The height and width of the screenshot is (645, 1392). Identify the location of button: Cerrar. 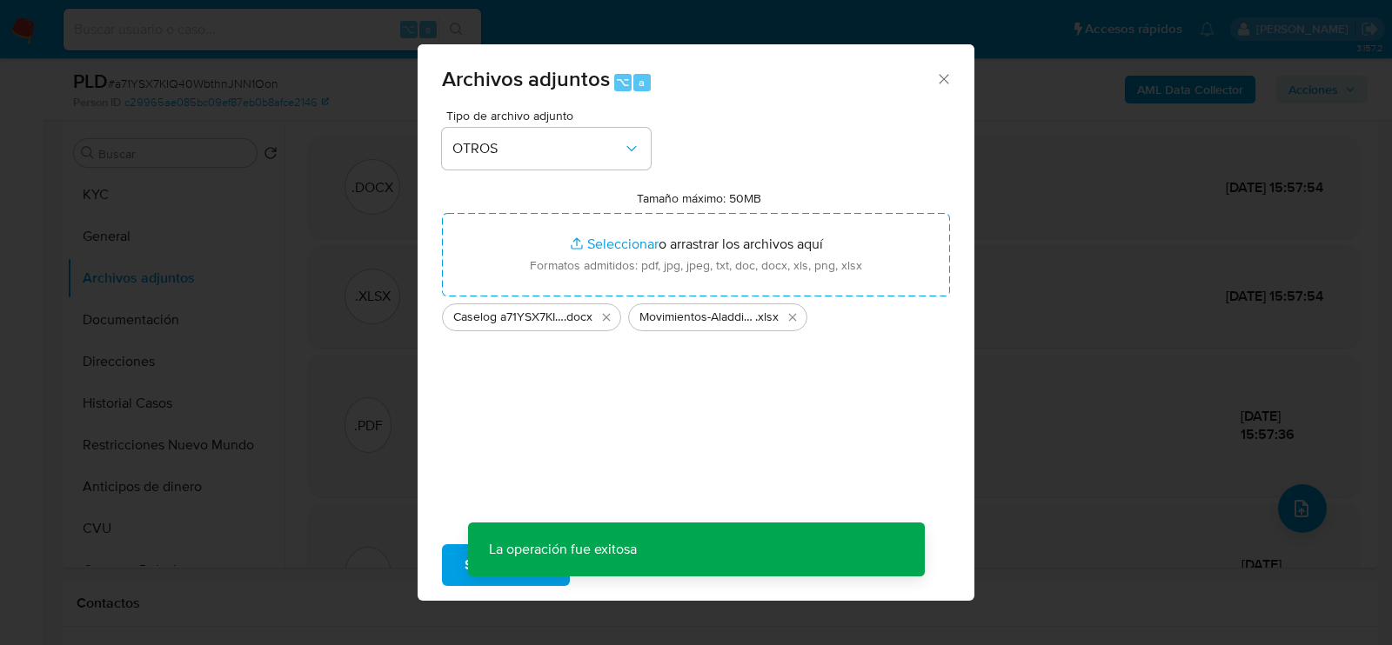
(943, 78).